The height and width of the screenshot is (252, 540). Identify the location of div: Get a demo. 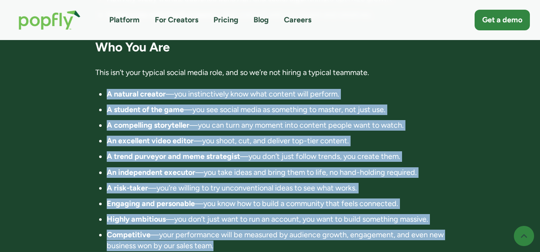
(502, 20).